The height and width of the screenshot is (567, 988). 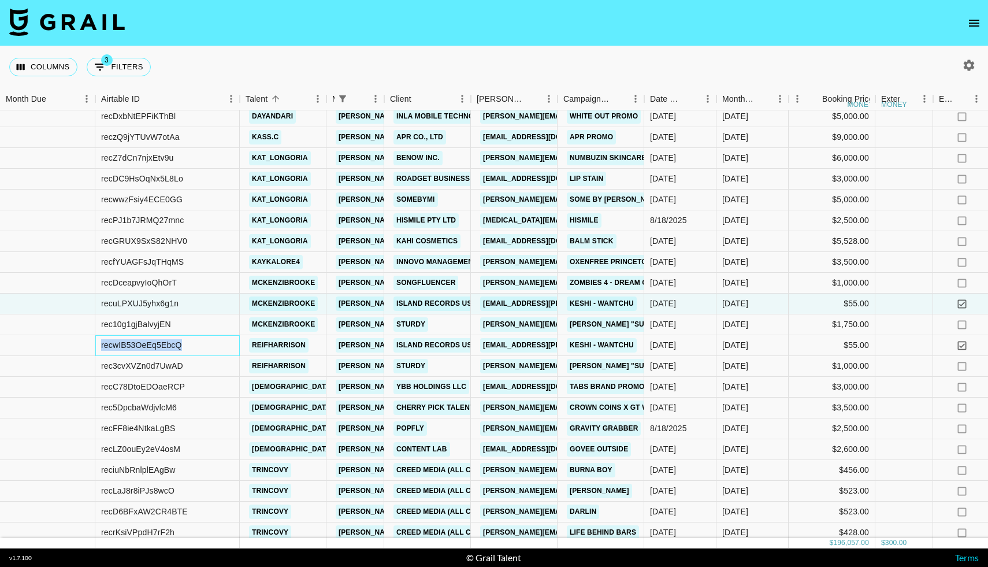 What do you see at coordinates (602, 345) in the screenshot?
I see `a: Keshi - Wantchu` at bounding box center [602, 345].